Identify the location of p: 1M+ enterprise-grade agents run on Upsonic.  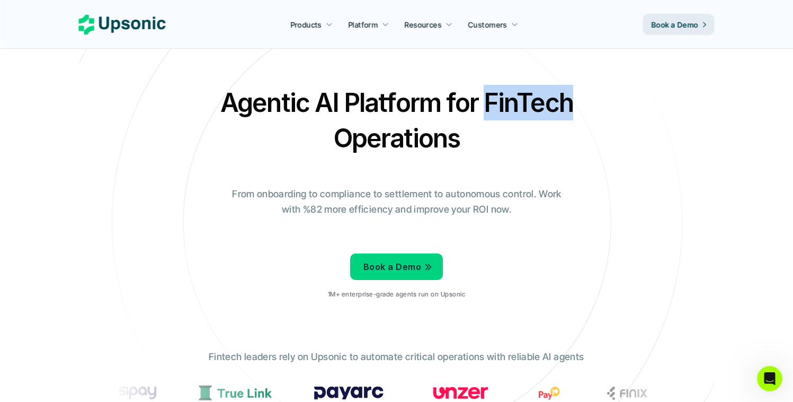
(396, 294).